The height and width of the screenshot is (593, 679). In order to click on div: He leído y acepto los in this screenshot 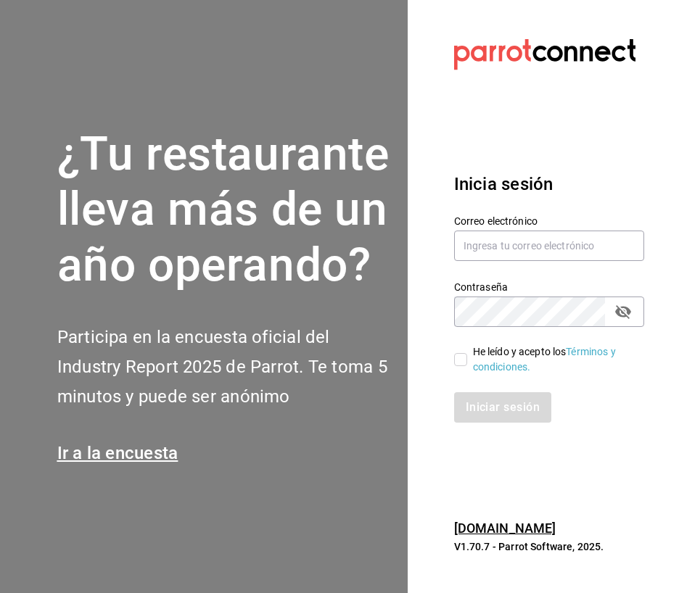, I will do `click(553, 360)`.